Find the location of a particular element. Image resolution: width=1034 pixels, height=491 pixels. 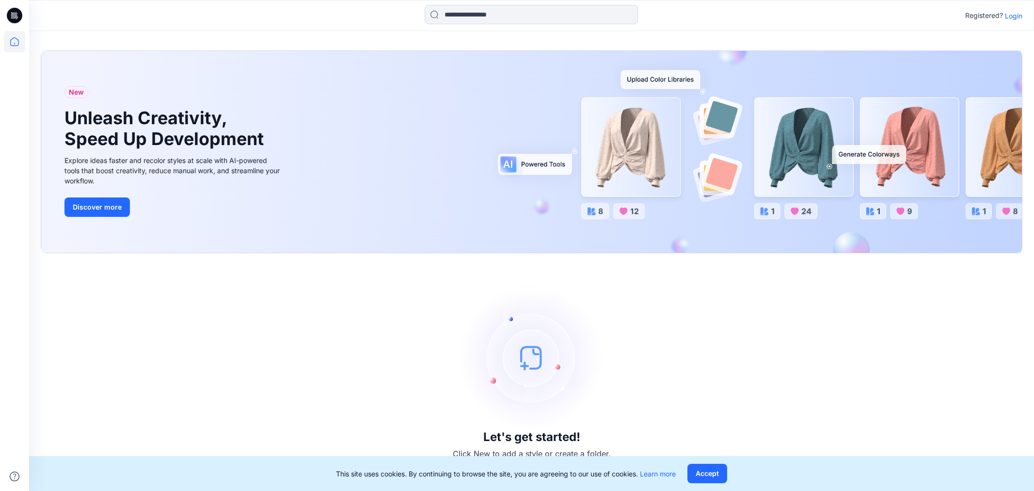

h1: Unleash Creativity, Speed Up Development is located at coordinates (166, 128).